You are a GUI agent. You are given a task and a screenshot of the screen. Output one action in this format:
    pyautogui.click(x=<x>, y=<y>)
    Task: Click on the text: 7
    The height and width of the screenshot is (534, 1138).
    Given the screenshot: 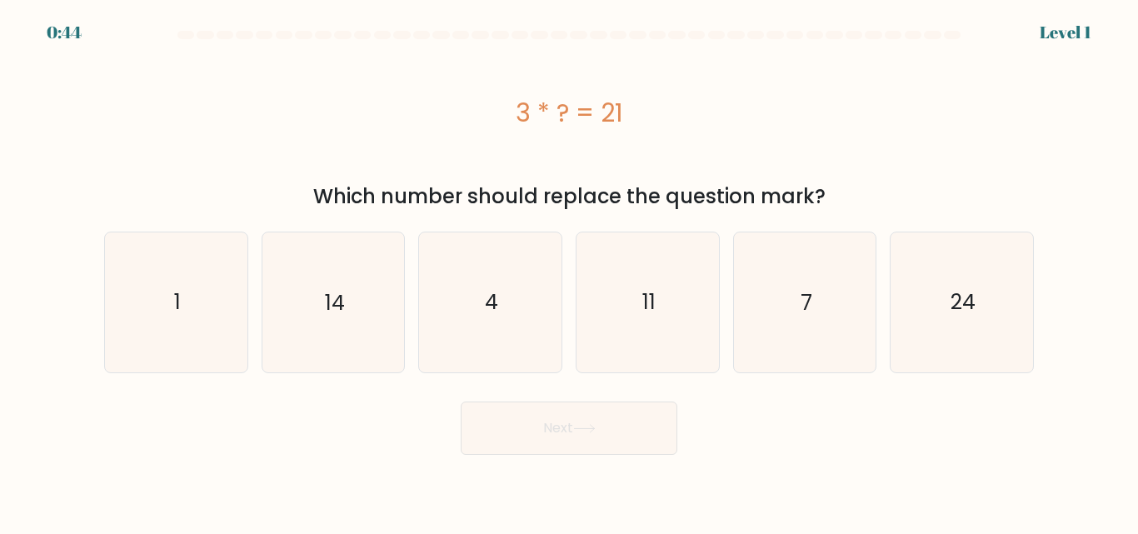 What is the action you would take?
    pyautogui.click(x=806, y=302)
    